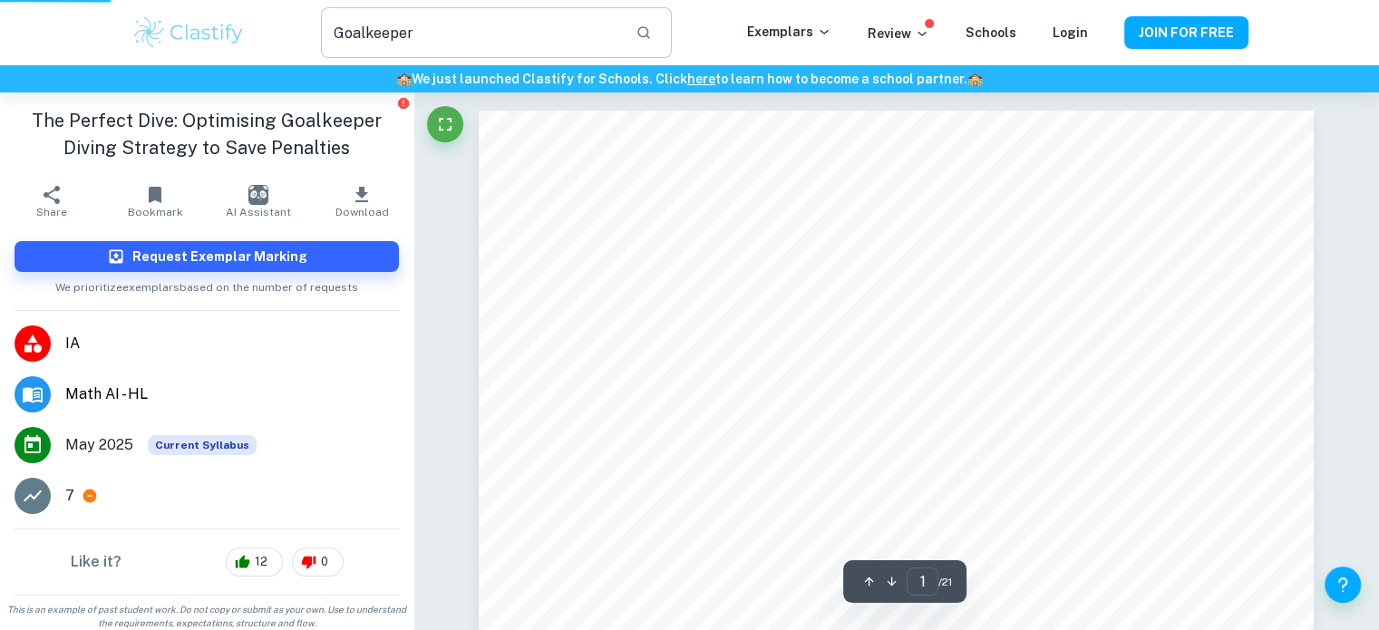 The height and width of the screenshot is (630, 1379). Describe the element at coordinates (1186, 33) in the screenshot. I see `button: JOIN FOR FREE` at that location.